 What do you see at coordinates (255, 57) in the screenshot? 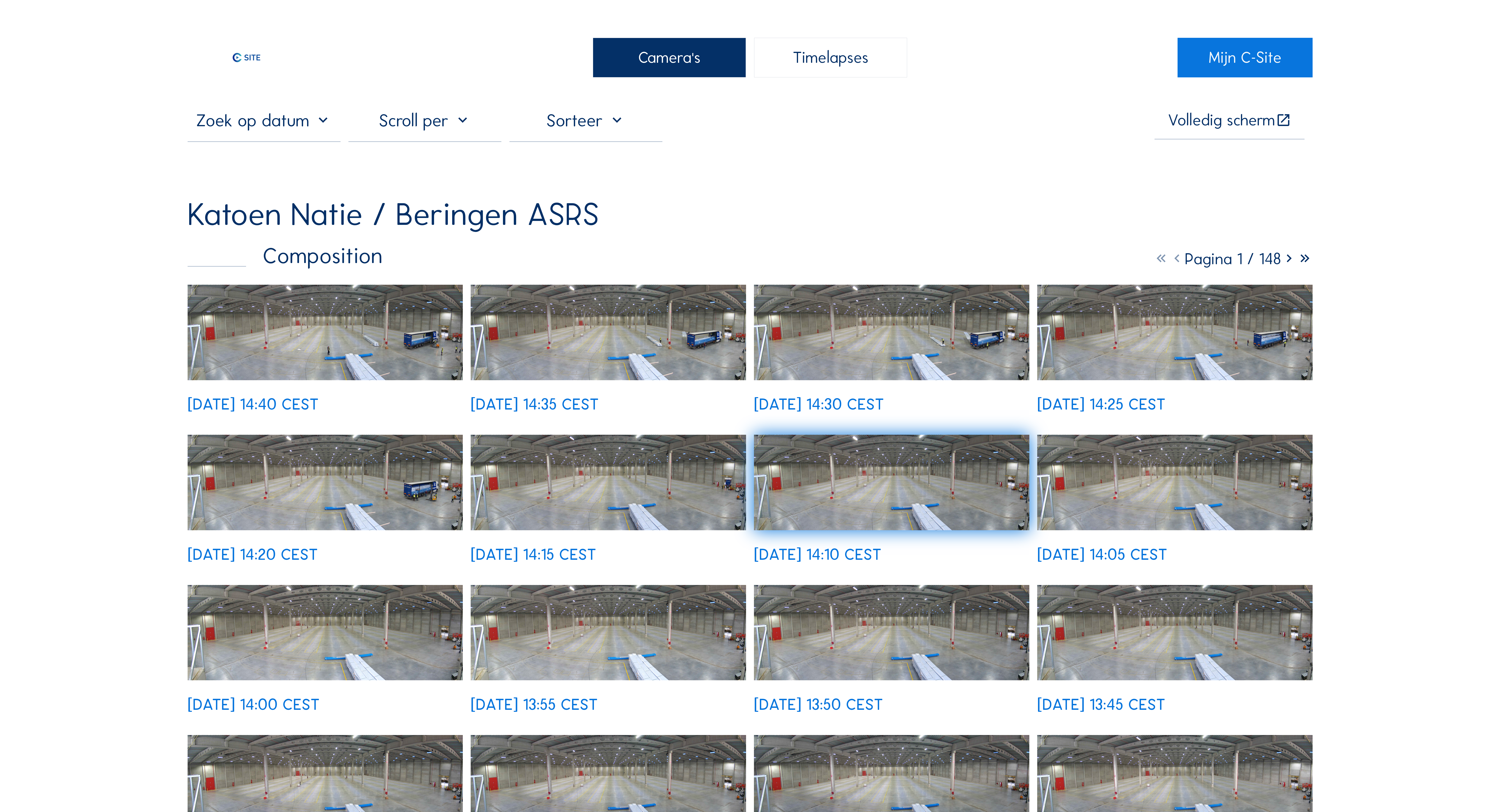
I see `a: C-SITE Logo` at bounding box center [255, 57].